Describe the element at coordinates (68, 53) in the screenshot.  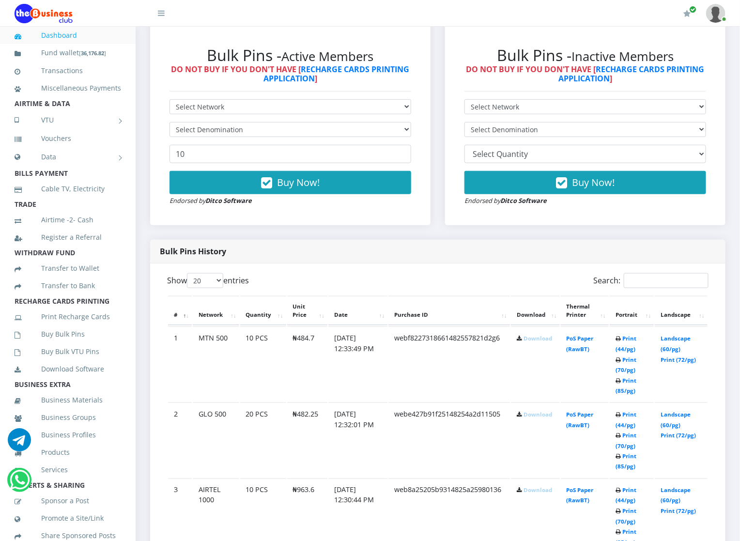
I see `a: Fund wallet[36,176.82]` at that location.